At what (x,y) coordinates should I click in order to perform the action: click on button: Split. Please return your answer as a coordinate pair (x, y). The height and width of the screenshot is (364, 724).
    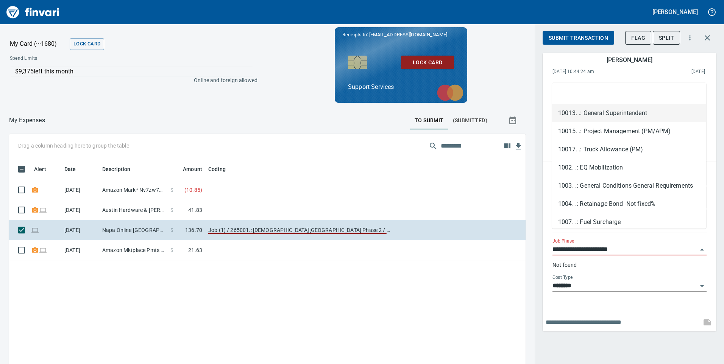
    Looking at the image, I should click on (666, 38).